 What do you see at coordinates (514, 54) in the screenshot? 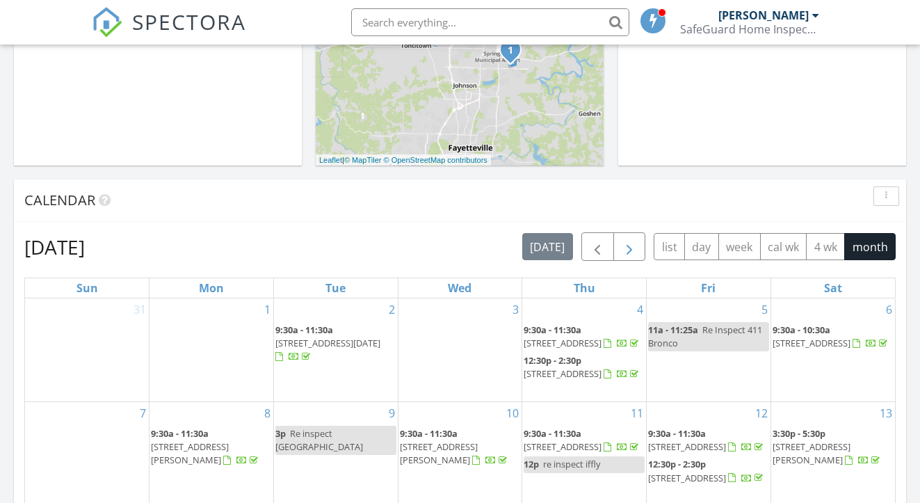
I see `div: 2701 Suncrest Ave, Springdale, AR 72764` at bounding box center [514, 54].